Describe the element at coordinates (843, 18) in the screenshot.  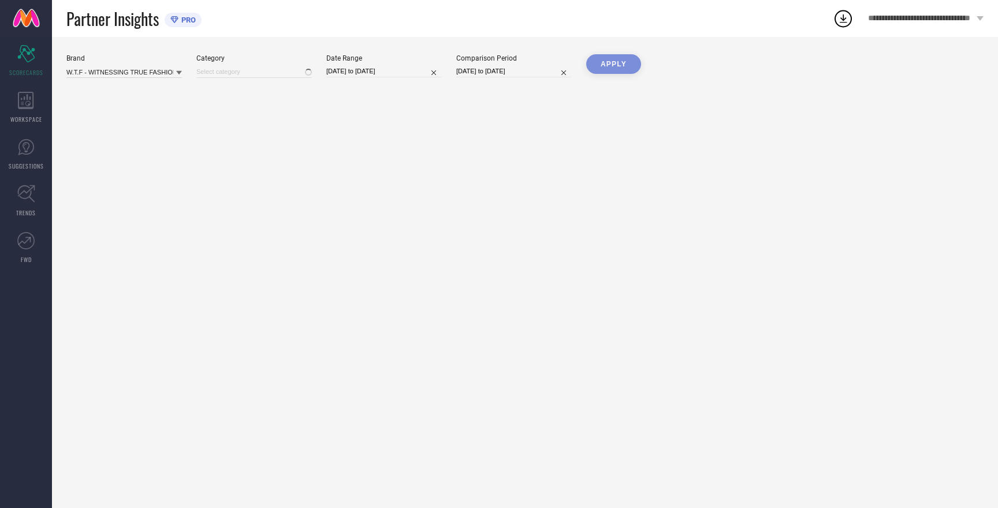
I see `div: Open download list` at that location.